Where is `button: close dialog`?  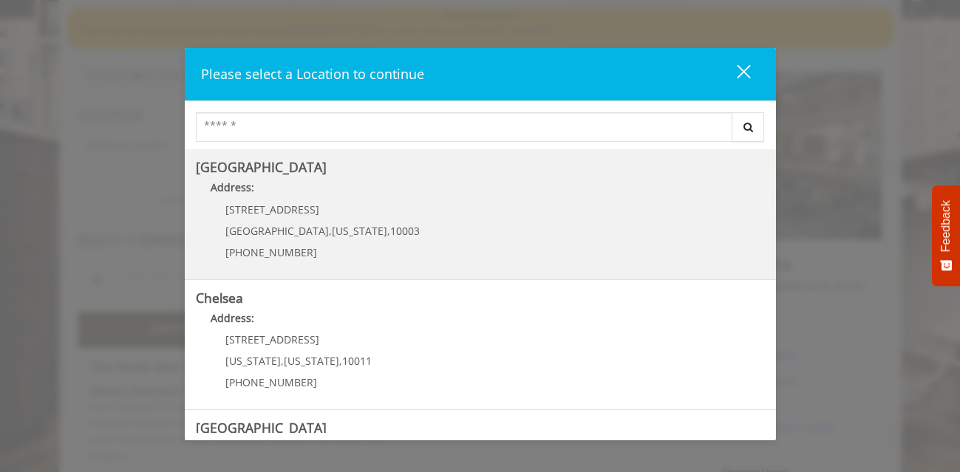
button: close dialog is located at coordinates (735, 74).